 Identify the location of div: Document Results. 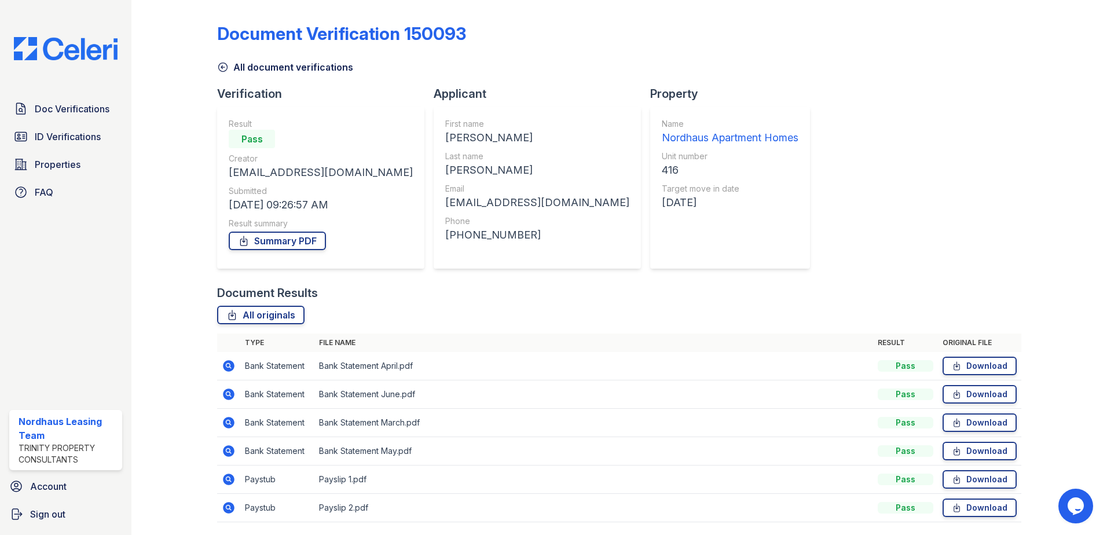
(267, 293).